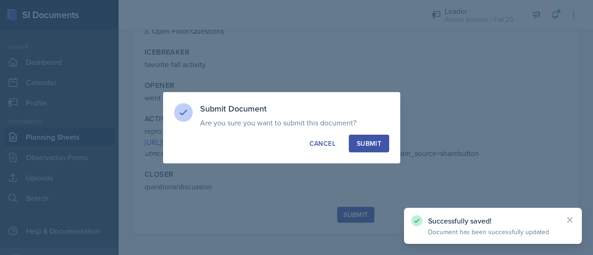  Describe the element at coordinates (294, 109) in the screenshot. I see `h3: Submit Document` at that location.